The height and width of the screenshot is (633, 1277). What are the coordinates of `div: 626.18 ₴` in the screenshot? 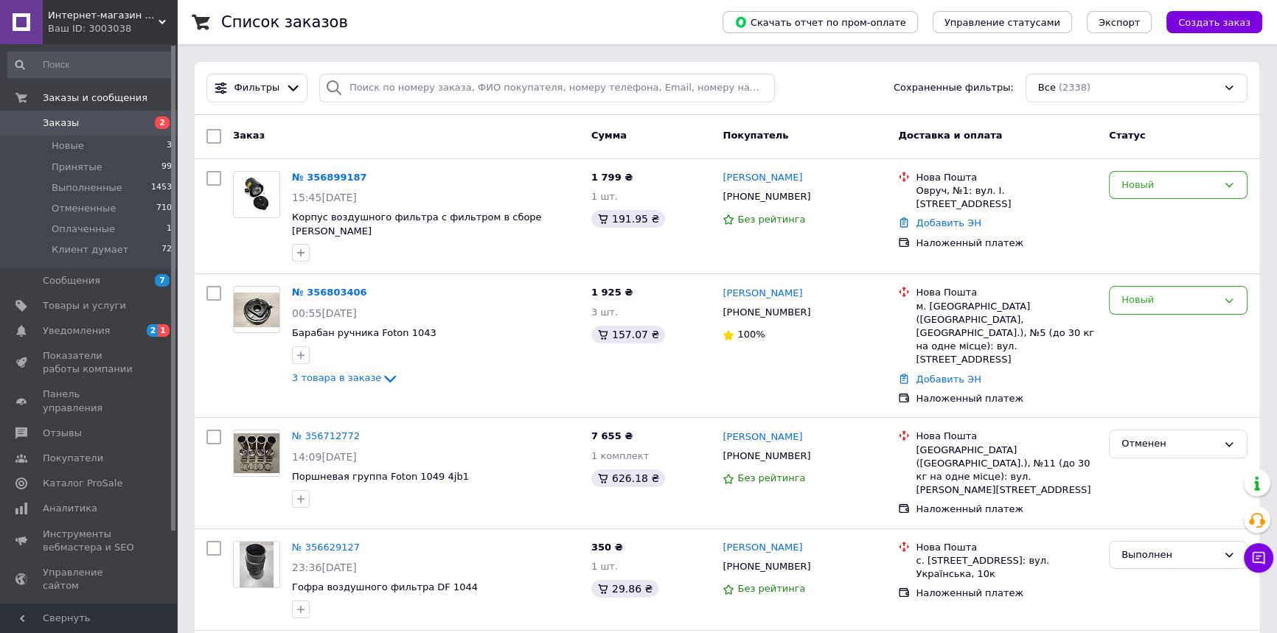 It's located at (628, 478).